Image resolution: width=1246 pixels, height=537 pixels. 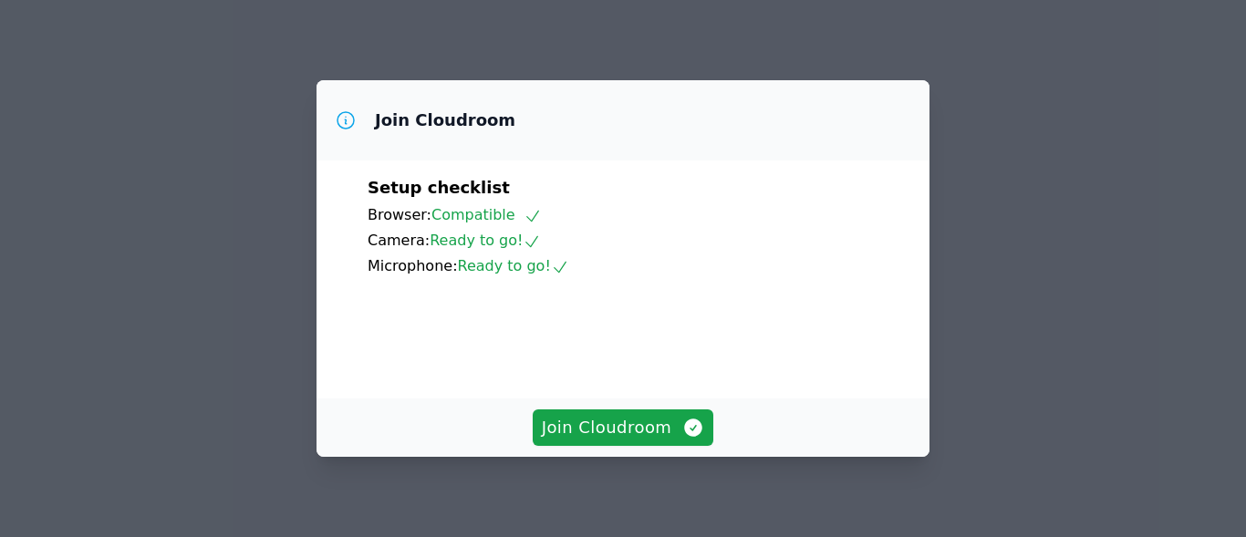 I want to click on span: Compatible, so click(x=486, y=214).